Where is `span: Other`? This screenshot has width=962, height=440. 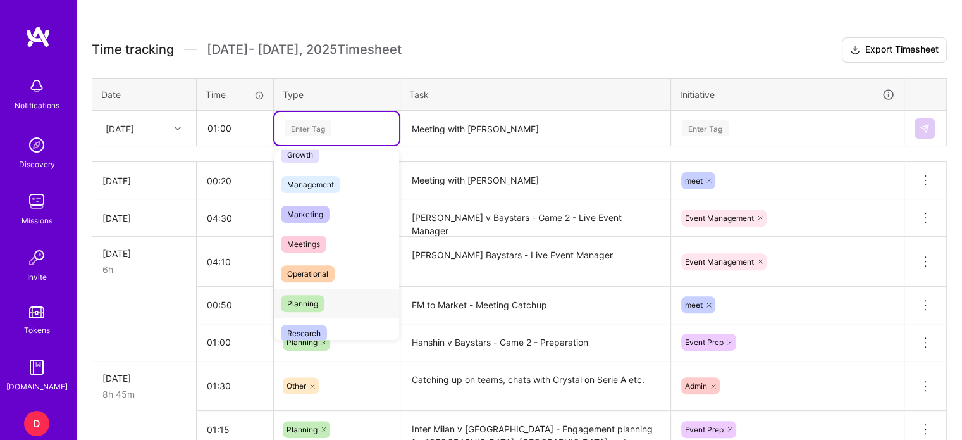
span: Other is located at coordinates (296, 385).